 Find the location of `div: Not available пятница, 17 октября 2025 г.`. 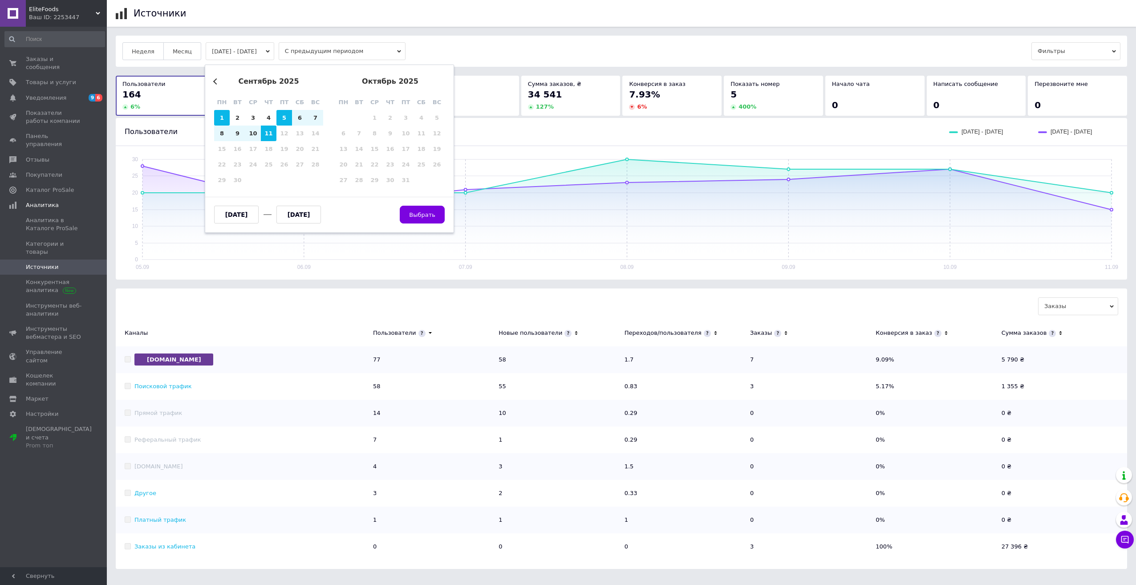

div: Not available пятница, 17 октября 2025 г. is located at coordinates (406, 149).